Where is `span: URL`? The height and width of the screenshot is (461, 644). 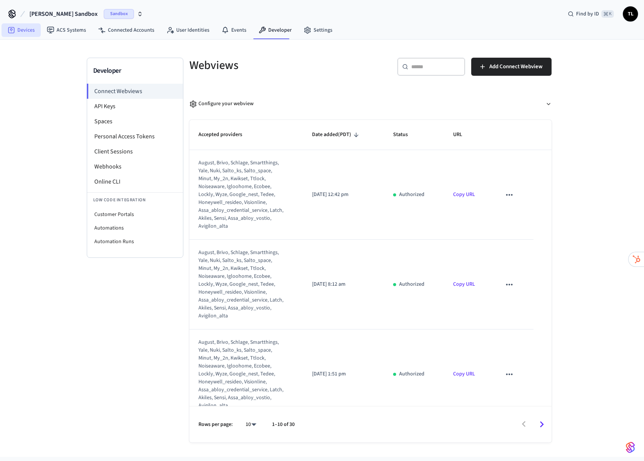 span: URL is located at coordinates (462, 135).